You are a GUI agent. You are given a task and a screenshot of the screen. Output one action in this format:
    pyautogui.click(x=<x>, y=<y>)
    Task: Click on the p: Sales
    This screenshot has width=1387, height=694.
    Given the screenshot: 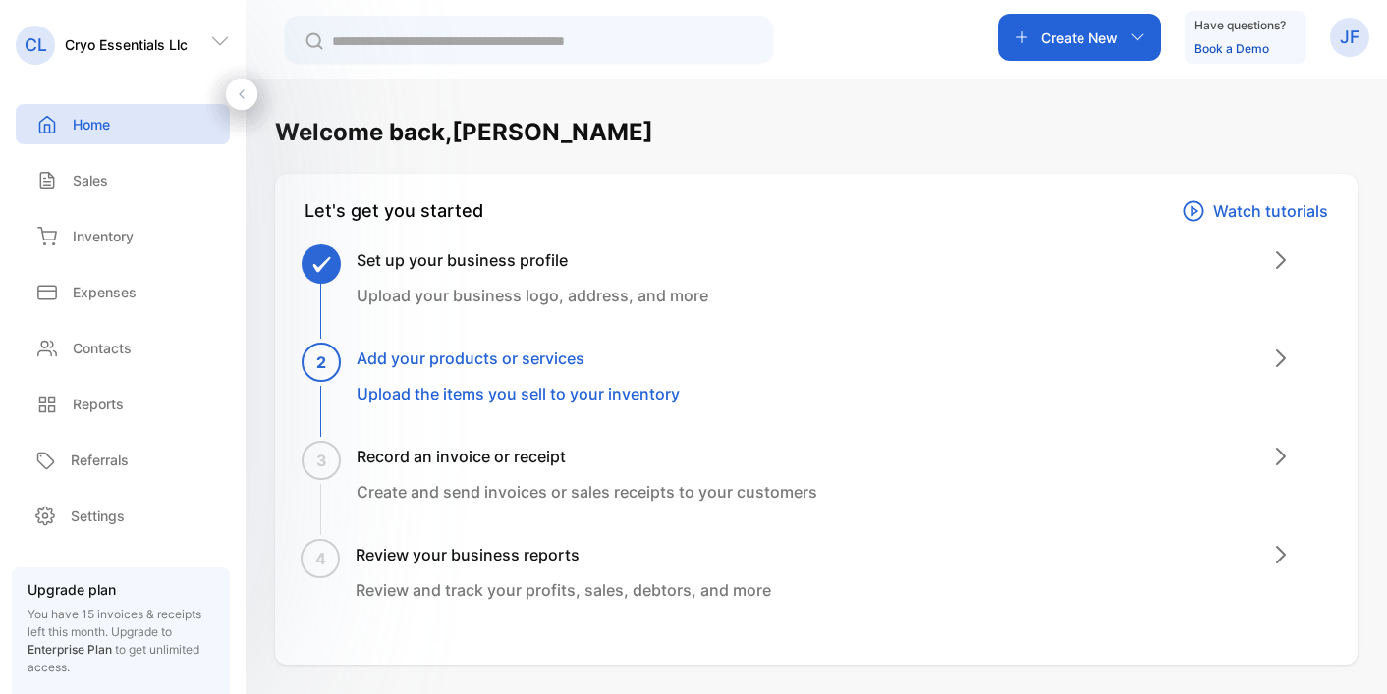 What is the action you would take?
    pyautogui.click(x=90, y=180)
    